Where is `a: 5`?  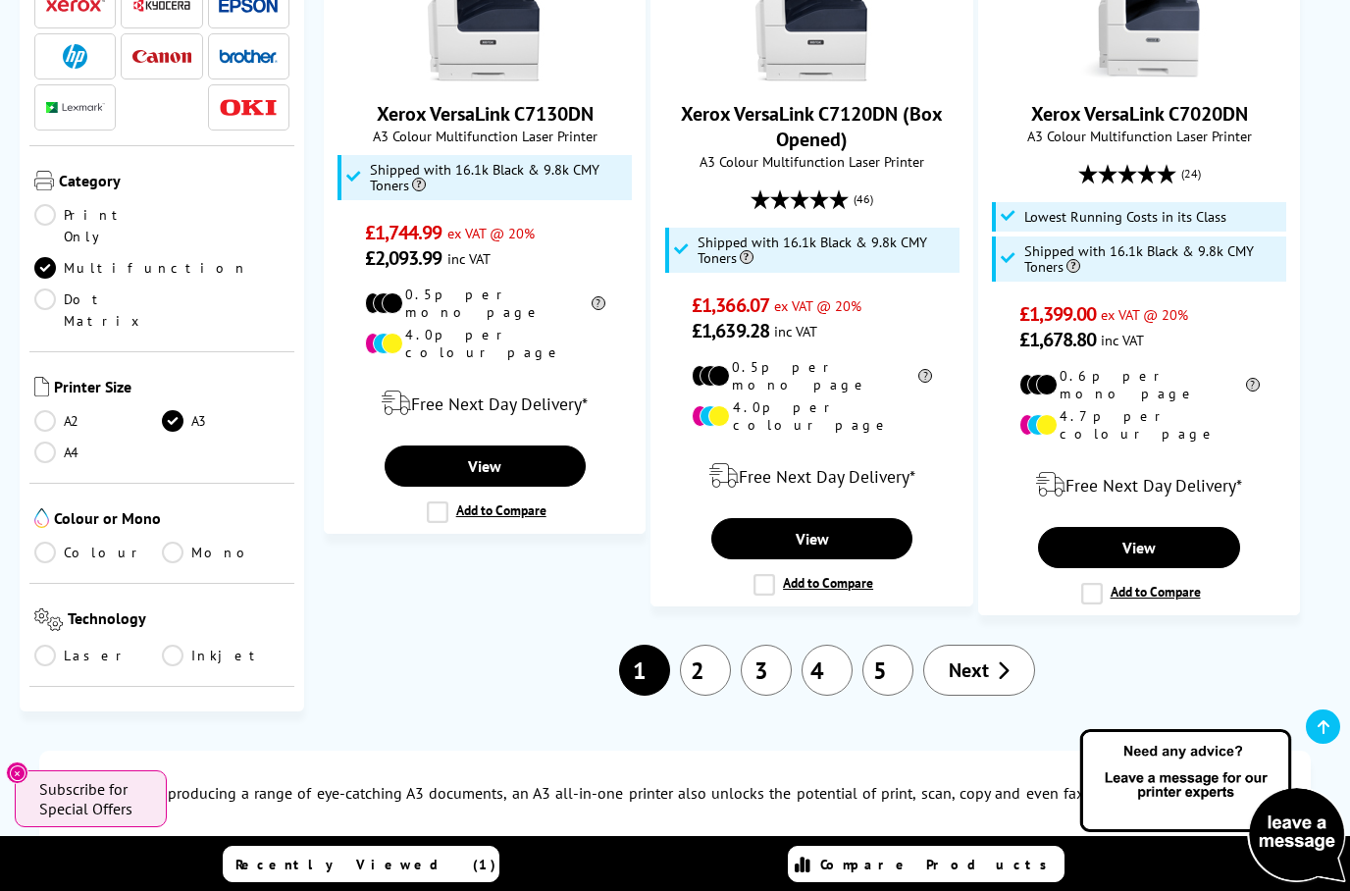 a: 5 is located at coordinates (888, 670).